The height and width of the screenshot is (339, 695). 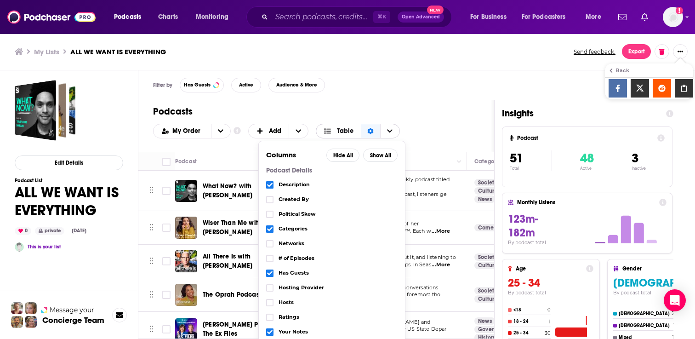 I want to click on span: Audience & More, so click(x=296, y=85).